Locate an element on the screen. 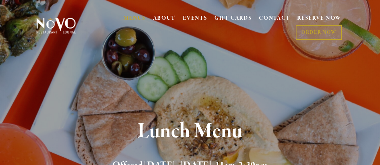  a: RESERVE NOW is located at coordinates (319, 19).